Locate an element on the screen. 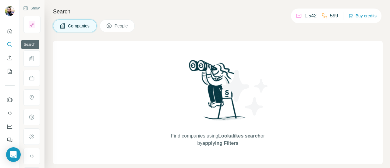 This screenshot has height=168, width=390. button: Search is located at coordinates (10, 45).